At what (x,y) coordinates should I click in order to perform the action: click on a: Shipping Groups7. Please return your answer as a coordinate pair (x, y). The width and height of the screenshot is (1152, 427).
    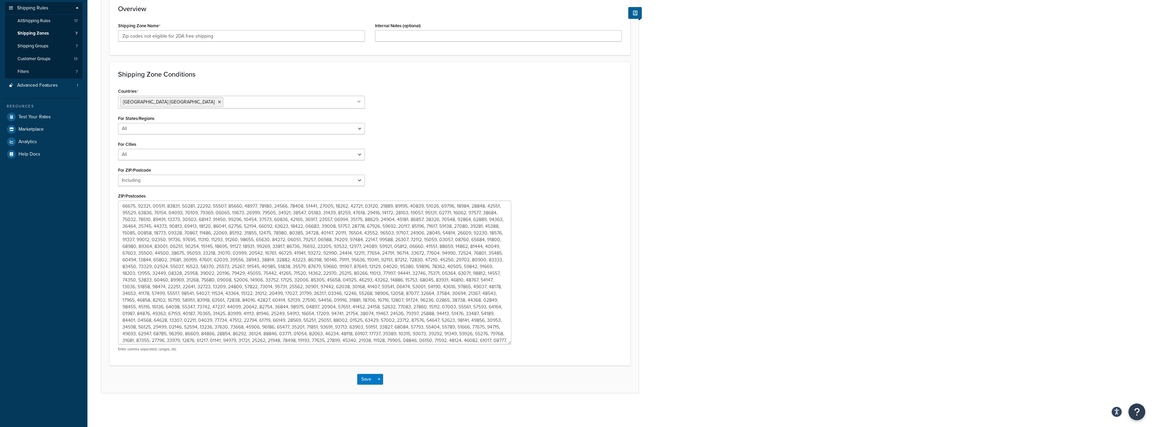
    Looking at the image, I should click on (44, 46).